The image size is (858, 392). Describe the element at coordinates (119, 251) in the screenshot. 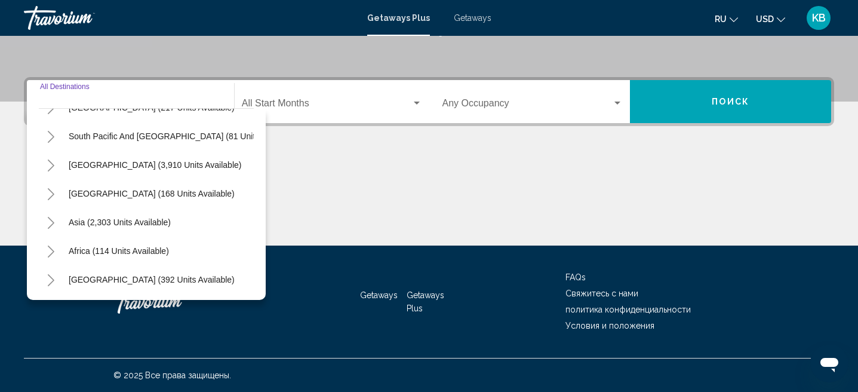

I see `span: Africa (114 units available)` at that location.